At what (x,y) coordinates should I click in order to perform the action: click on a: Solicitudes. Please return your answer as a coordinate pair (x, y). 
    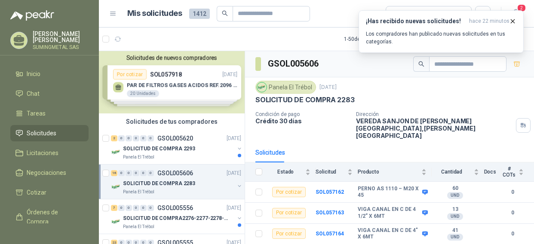
    Looking at the image, I should click on (49, 133).